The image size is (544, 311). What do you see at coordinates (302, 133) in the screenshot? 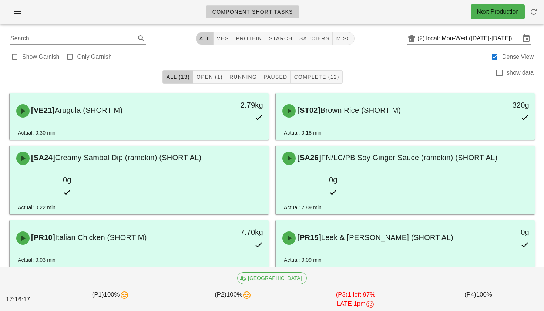
I see `div: Actual: 0.18 min` at bounding box center [302, 133].